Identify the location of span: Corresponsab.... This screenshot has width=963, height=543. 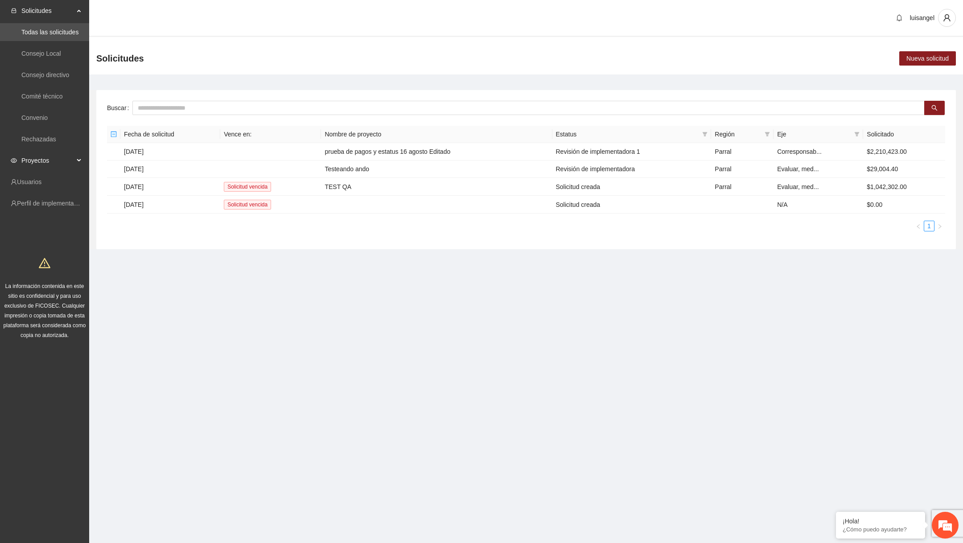
(800, 152).